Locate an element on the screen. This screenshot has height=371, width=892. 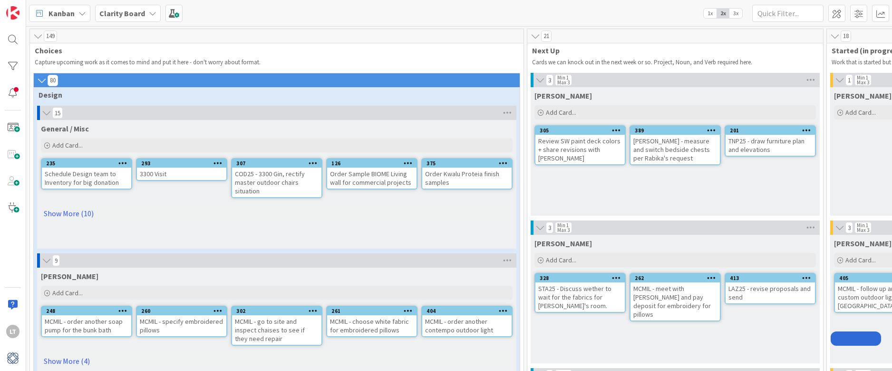
div: 307COD25 - 3300 Gin, rectify master outdoor chairs situation is located at coordinates (277, 178).